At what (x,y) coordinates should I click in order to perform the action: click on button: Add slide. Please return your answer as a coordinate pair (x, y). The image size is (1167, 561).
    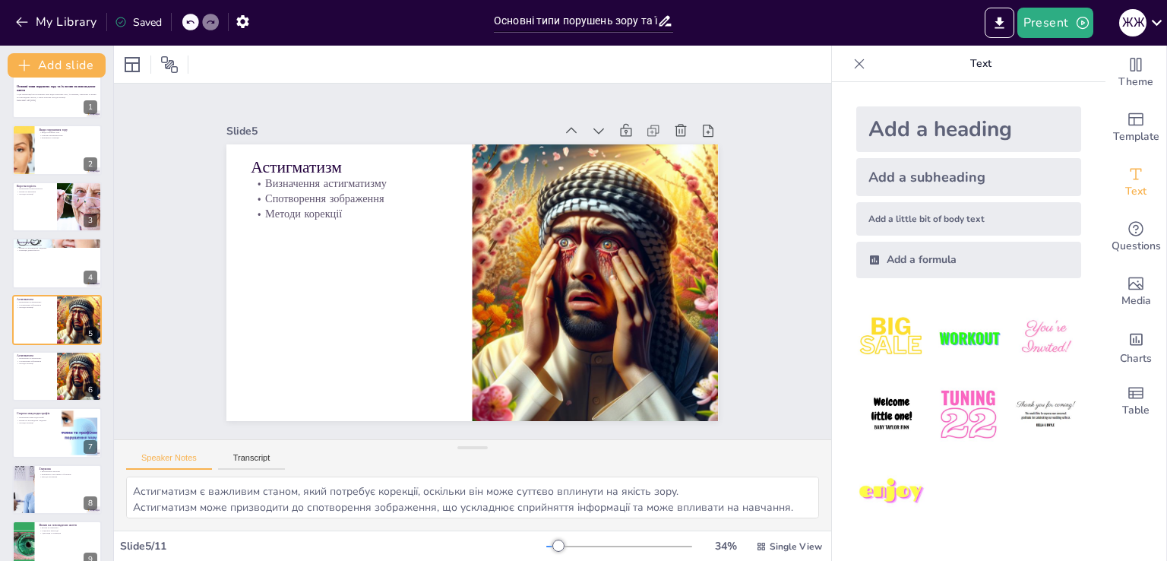
    Looking at the image, I should click on (56, 65).